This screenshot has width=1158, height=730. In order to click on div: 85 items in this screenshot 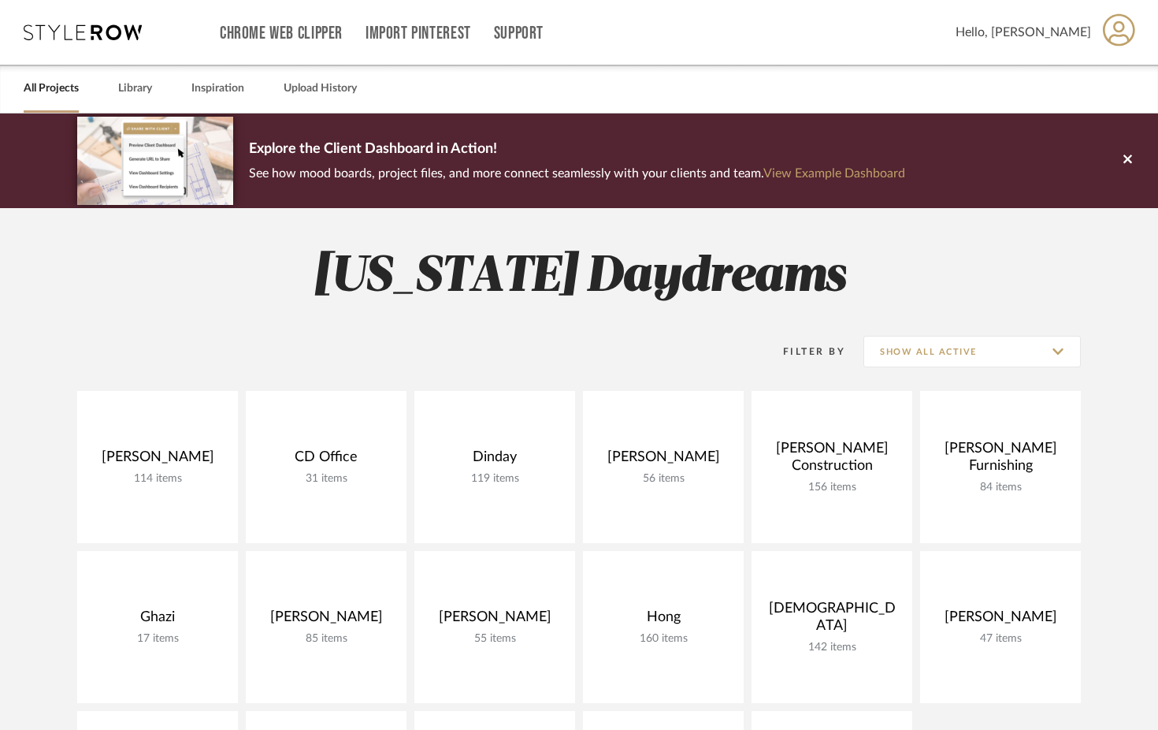, I will do `click(326, 638)`.